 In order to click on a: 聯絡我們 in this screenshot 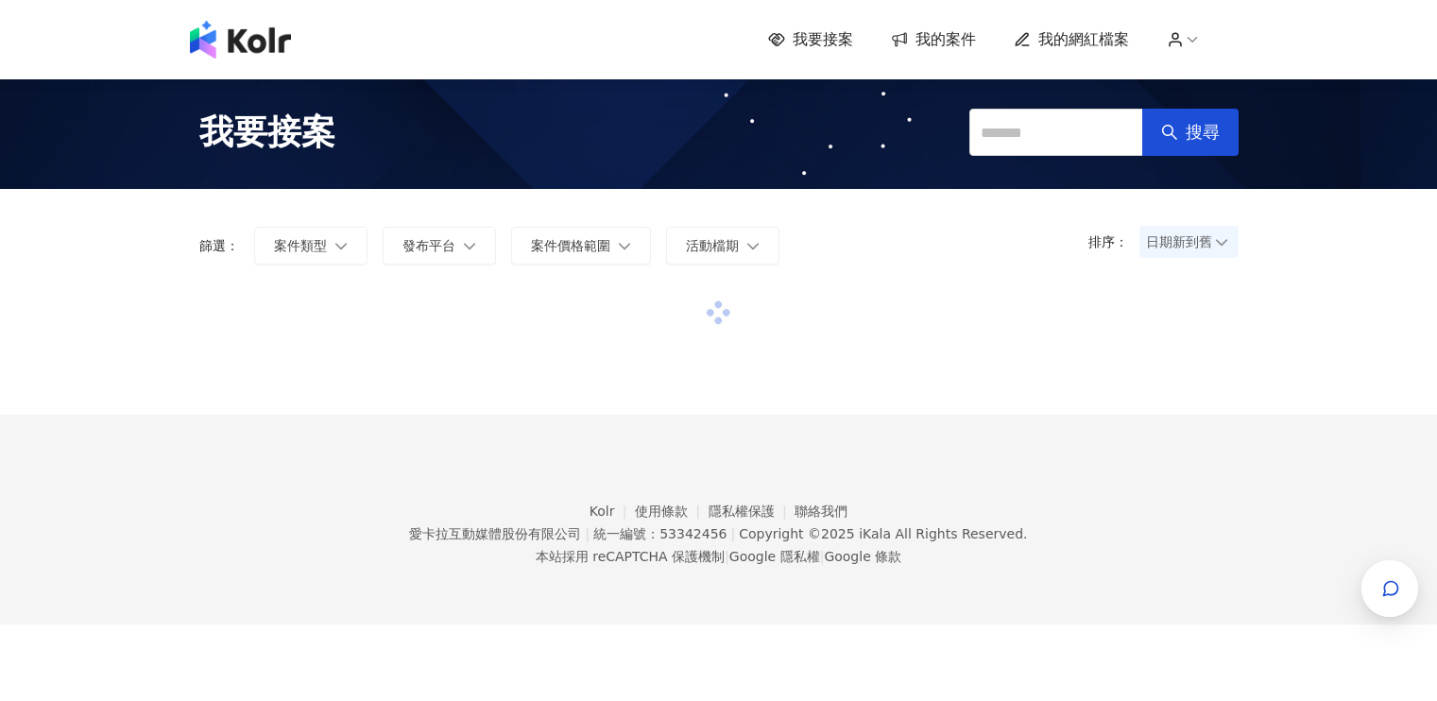, I will do `click(821, 511)`.